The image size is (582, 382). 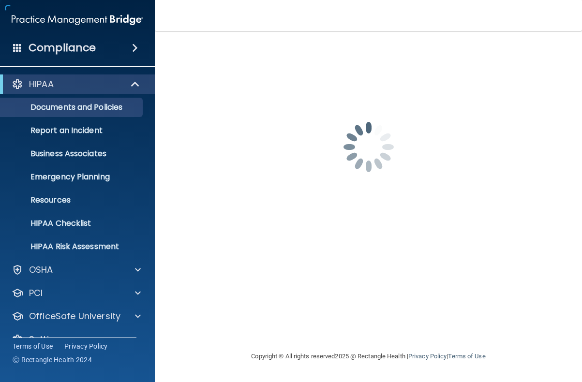 I want to click on p: Documents and Policies, so click(x=72, y=107).